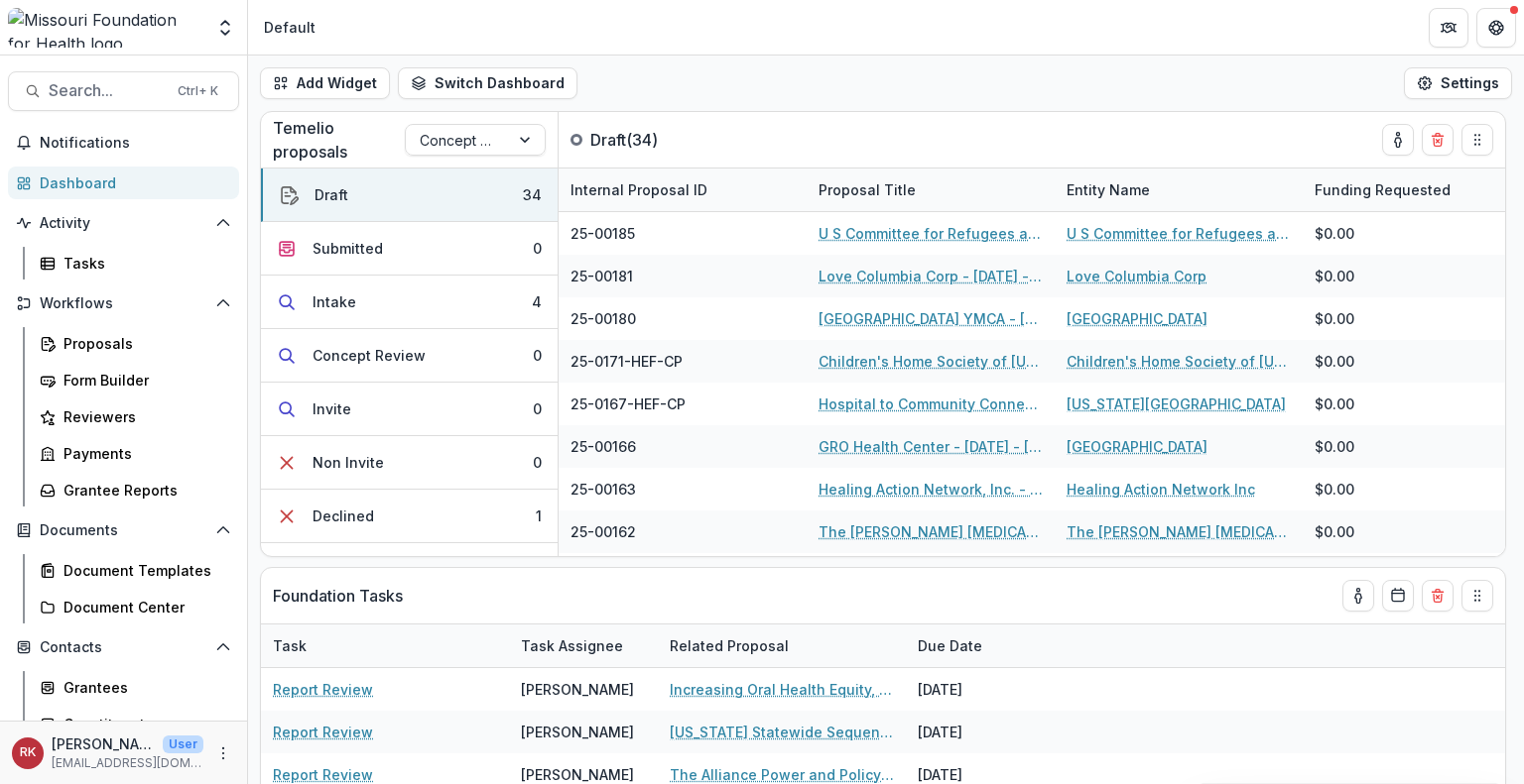 The image size is (1524, 784). Describe the element at coordinates (603, 318) in the screenshot. I see `span: 25-00180` at that location.